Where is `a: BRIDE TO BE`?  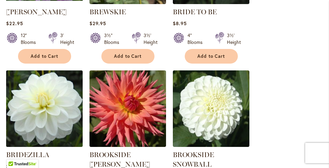
a: BRIDE TO BE is located at coordinates (194, 12).